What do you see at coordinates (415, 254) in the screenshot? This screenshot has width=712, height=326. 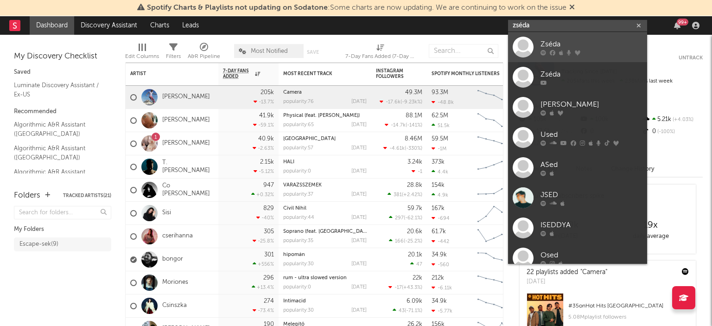 I see `div: 20.1k` at bounding box center [415, 254].